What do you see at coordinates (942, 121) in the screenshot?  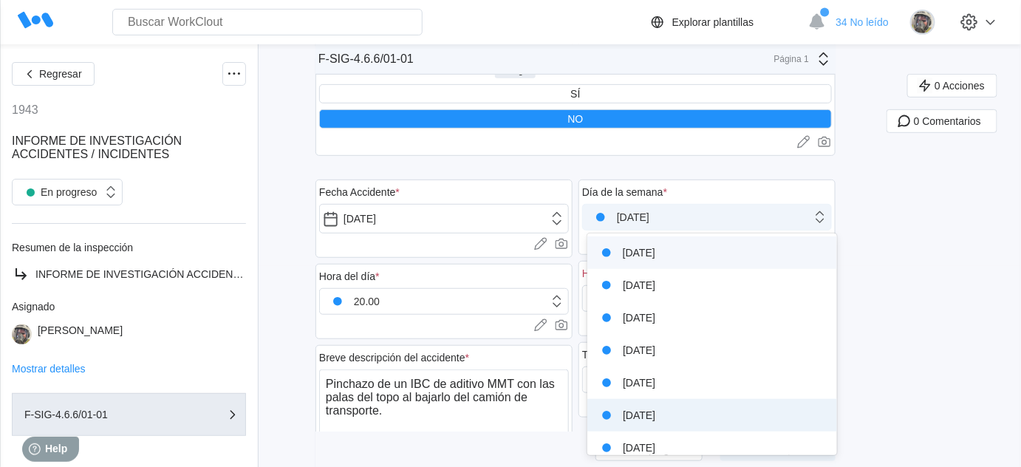 I see `button: 0 Comentarios` at bounding box center [942, 121].